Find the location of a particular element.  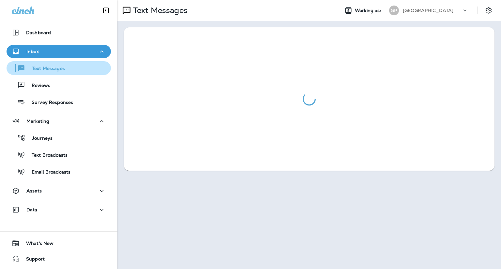

p: Reviews is located at coordinates (37, 86).